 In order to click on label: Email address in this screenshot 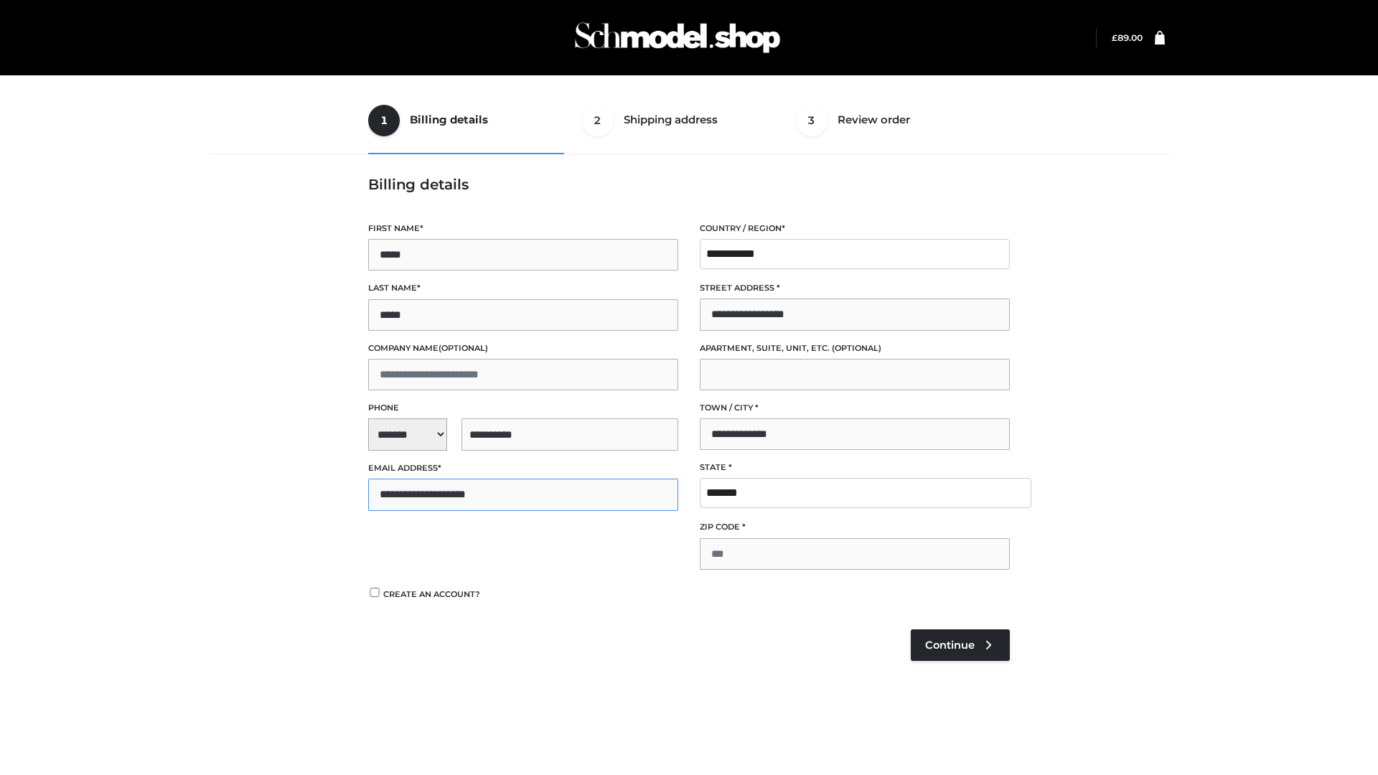, I will do `click(523, 468)`.